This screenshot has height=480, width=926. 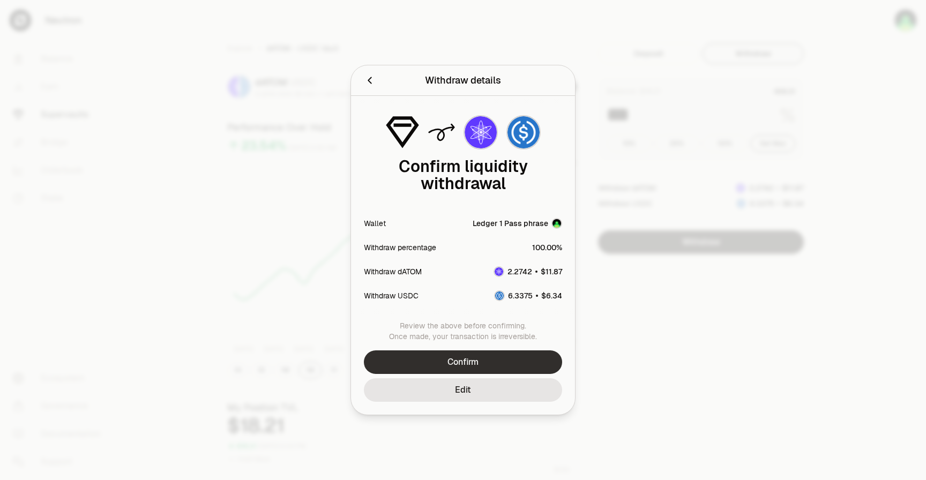 I want to click on div: Withdraw details, so click(x=463, y=80).